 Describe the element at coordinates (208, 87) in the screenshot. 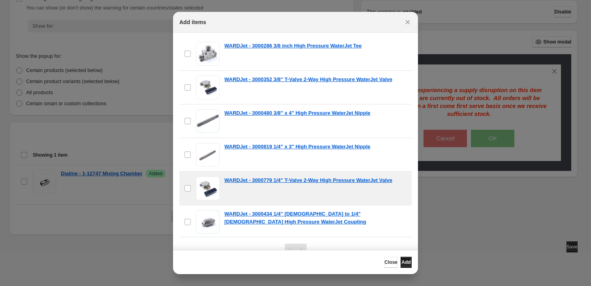

I see `img: WARDJet - 3000352 3/8" T-Valve 2-Way High Pressure WaterJet Valve` at that location.